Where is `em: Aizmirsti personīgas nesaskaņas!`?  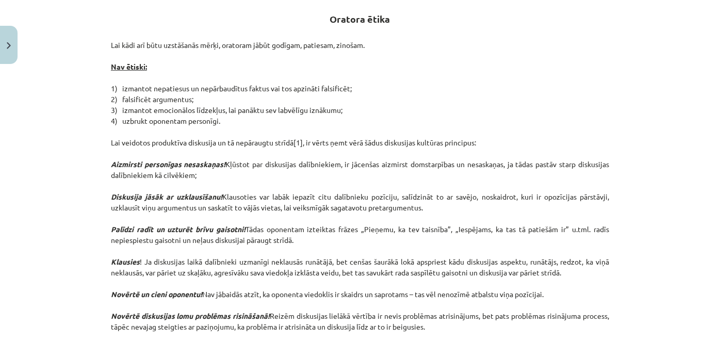 em: Aizmirsti personīgas nesaskaņas! is located at coordinates (168, 164).